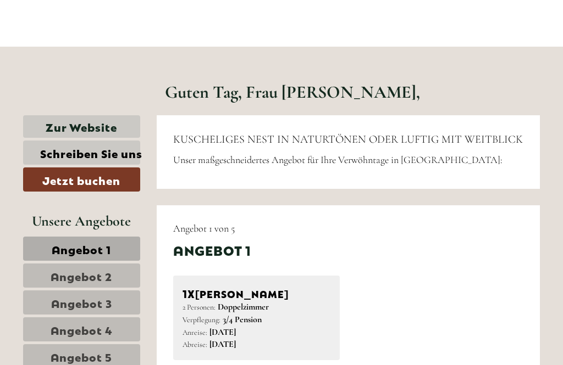 Image resolution: width=563 pixels, height=365 pixels. What do you see at coordinates (81, 303) in the screenshot?
I see `span: Angebot 3` at bounding box center [81, 303].